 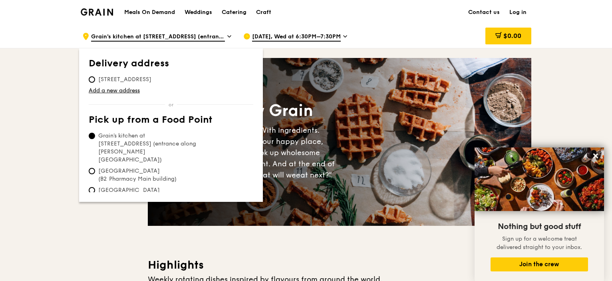 What do you see at coordinates (539, 264) in the screenshot?
I see `button: Join the crew` at bounding box center [539, 264].